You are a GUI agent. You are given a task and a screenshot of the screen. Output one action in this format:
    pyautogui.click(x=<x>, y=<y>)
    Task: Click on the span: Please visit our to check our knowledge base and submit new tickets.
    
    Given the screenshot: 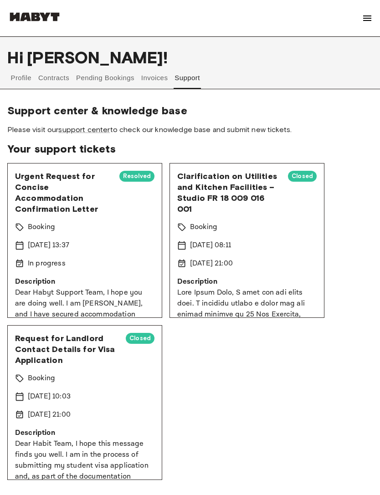 What is the action you would take?
    pyautogui.click(x=190, y=130)
    